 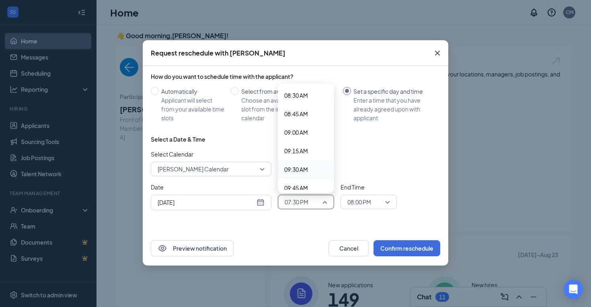 What do you see at coordinates (574, 289) in the screenshot?
I see `div: Open Intercom Messenger` at bounding box center [574, 289].